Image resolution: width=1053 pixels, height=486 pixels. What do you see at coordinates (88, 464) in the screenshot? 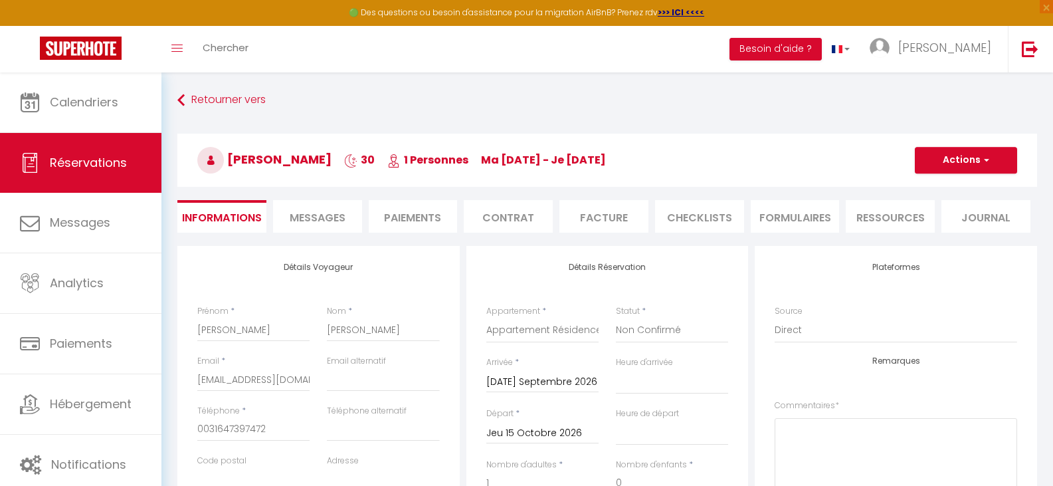
I see `span: Notifications` at bounding box center [88, 464].